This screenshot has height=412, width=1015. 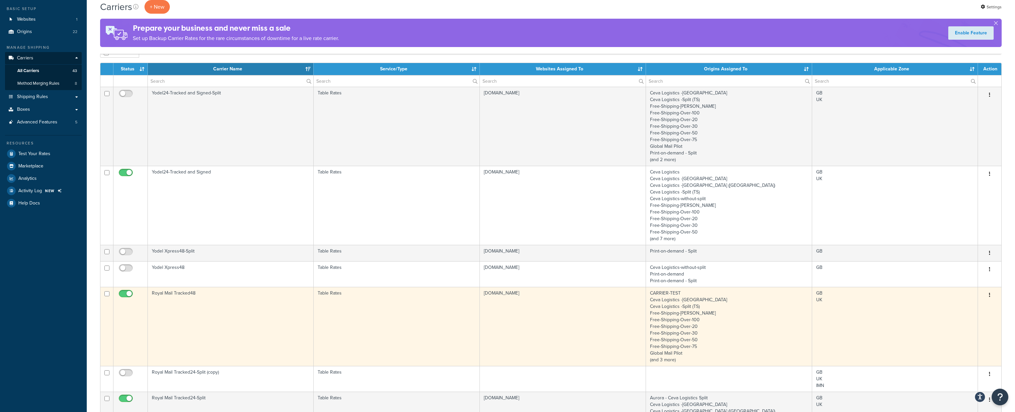 What do you see at coordinates (43, 58) in the screenshot?
I see `a: Carriers` at bounding box center [43, 58].